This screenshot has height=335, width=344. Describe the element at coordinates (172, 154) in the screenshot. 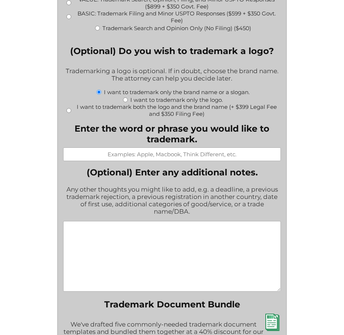

I see `input: Examples: Apple, Macbook, Think Different, etc.` at that location.